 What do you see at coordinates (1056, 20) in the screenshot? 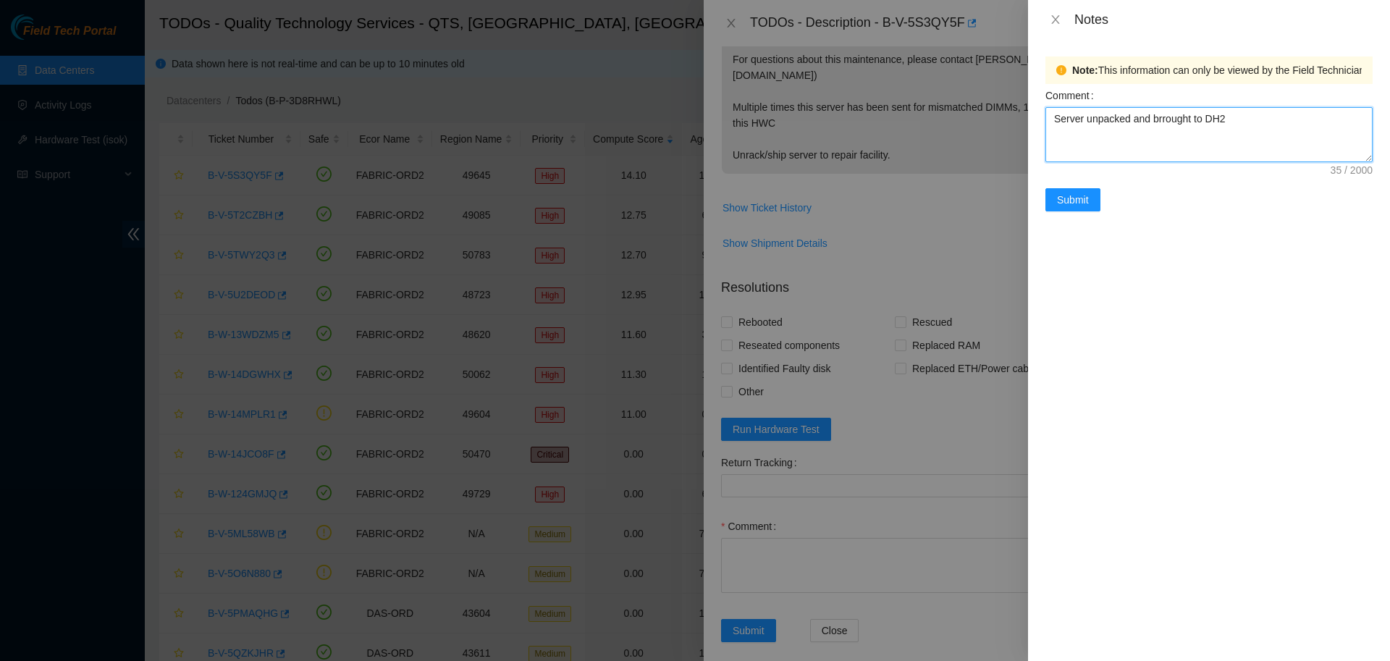
I see `span: close` at bounding box center [1056, 20].